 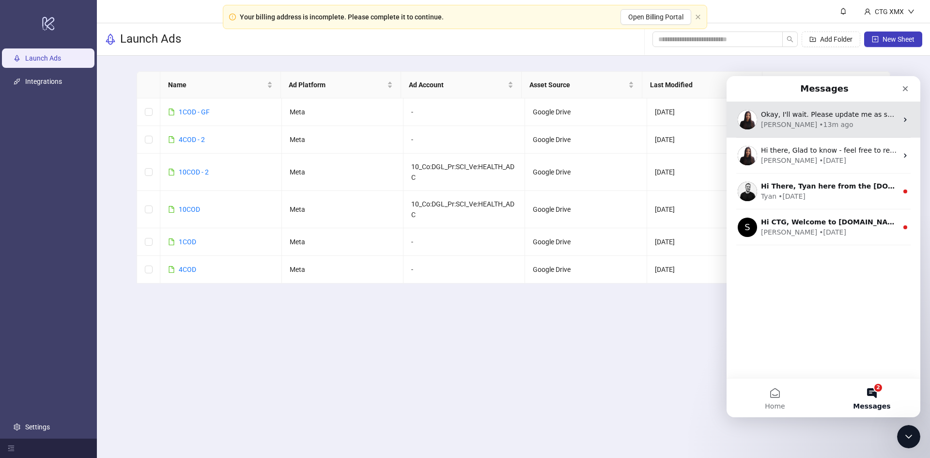 I want to click on button: Open Billing Portal, so click(x=656, y=17).